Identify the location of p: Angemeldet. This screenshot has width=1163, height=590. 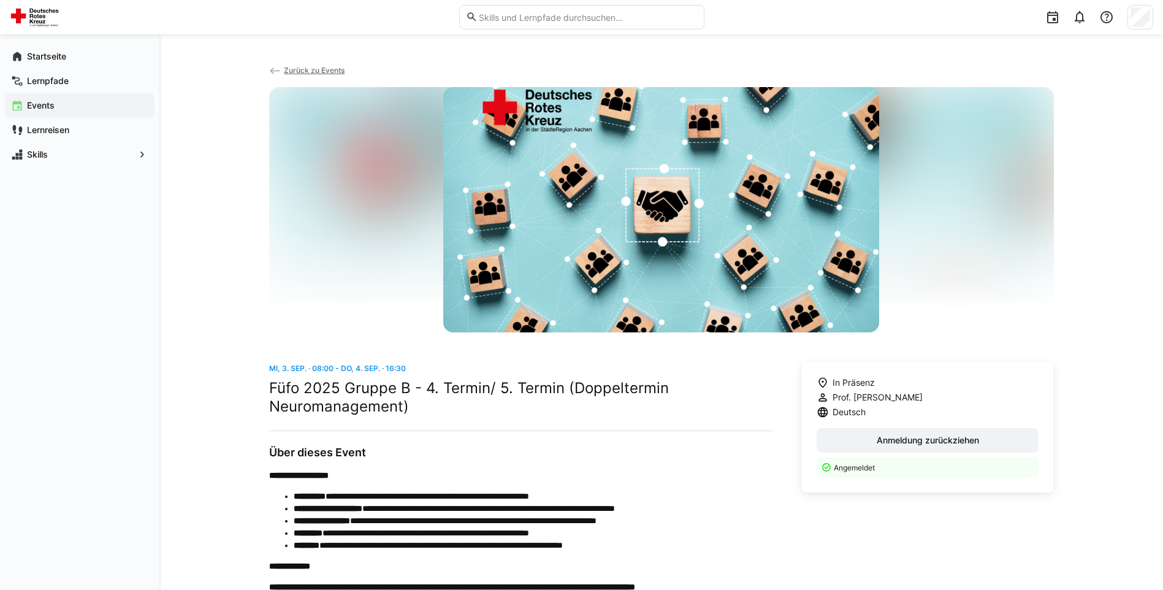
(932, 467).